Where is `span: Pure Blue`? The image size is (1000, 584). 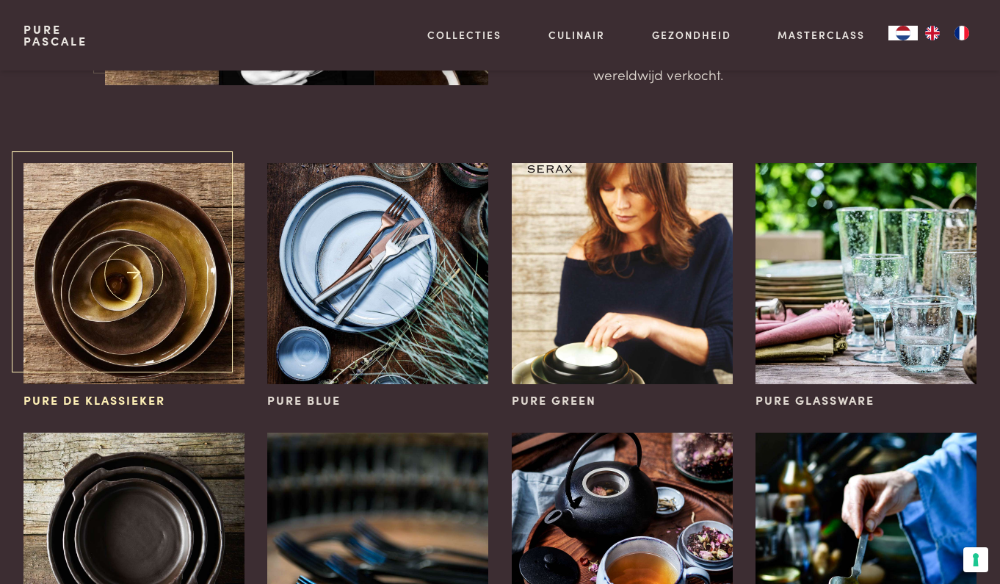 span: Pure Blue is located at coordinates (304, 400).